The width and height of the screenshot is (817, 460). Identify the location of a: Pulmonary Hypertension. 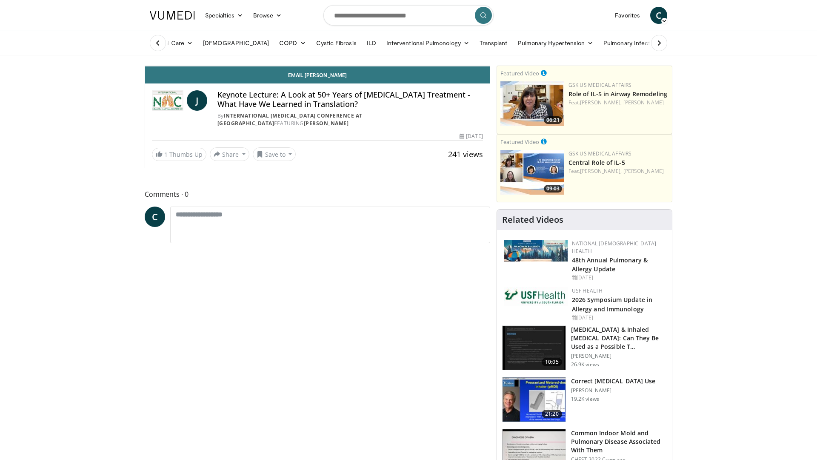
(556, 43).